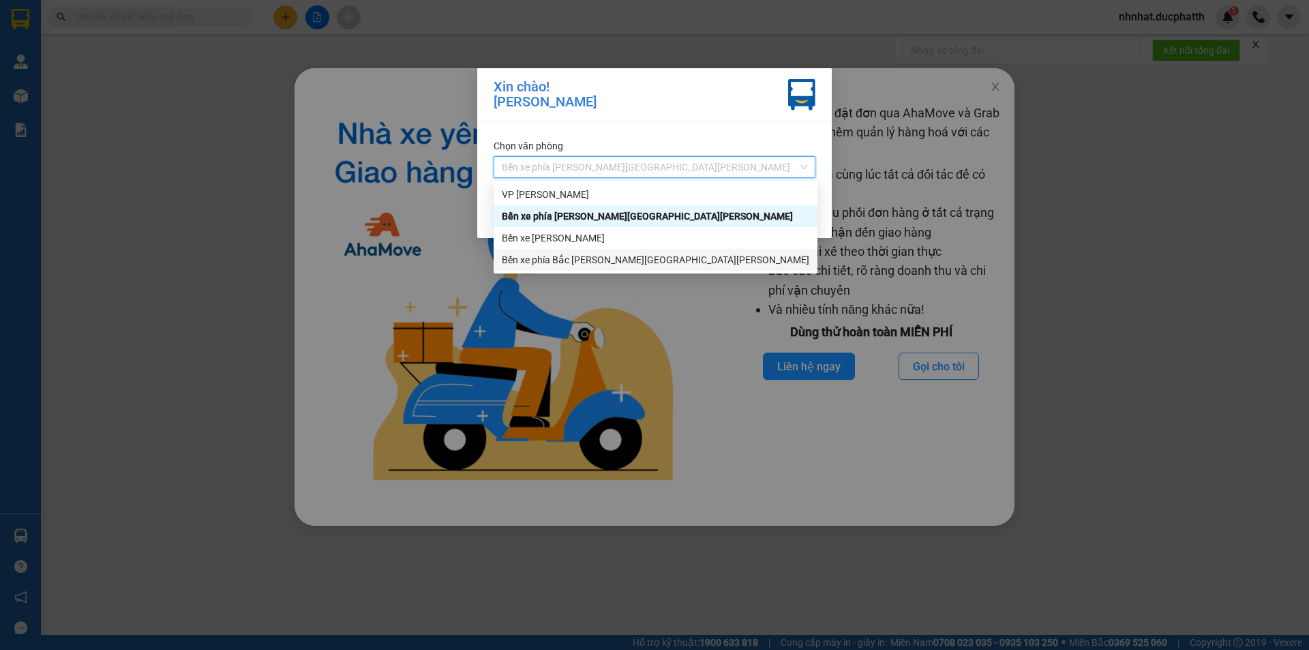 Image resolution: width=1309 pixels, height=650 pixels. What do you see at coordinates (655, 167) in the screenshot?
I see `span: Bến xe phía Tây Thanh Hóa` at bounding box center [655, 167].